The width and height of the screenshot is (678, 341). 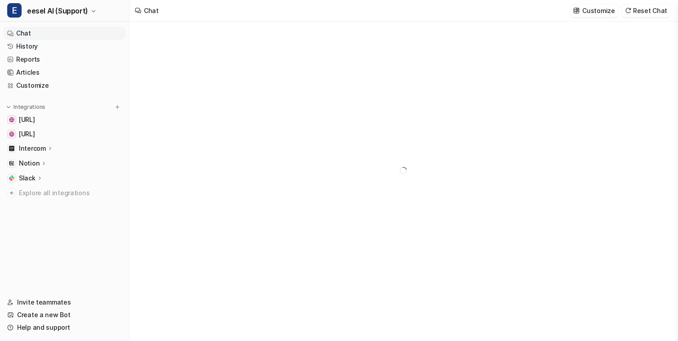 I want to click on img: Intercom, so click(x=12, y=148).